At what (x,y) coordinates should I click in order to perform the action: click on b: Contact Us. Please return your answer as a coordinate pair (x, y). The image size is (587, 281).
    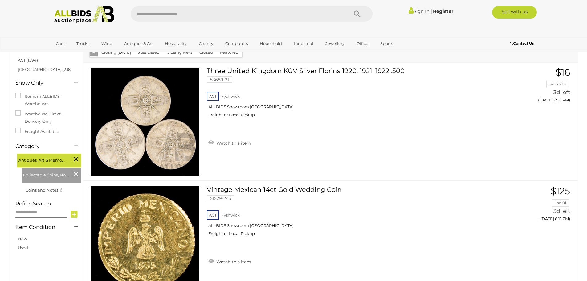
    Looking at the image, I should click on (522, 43).